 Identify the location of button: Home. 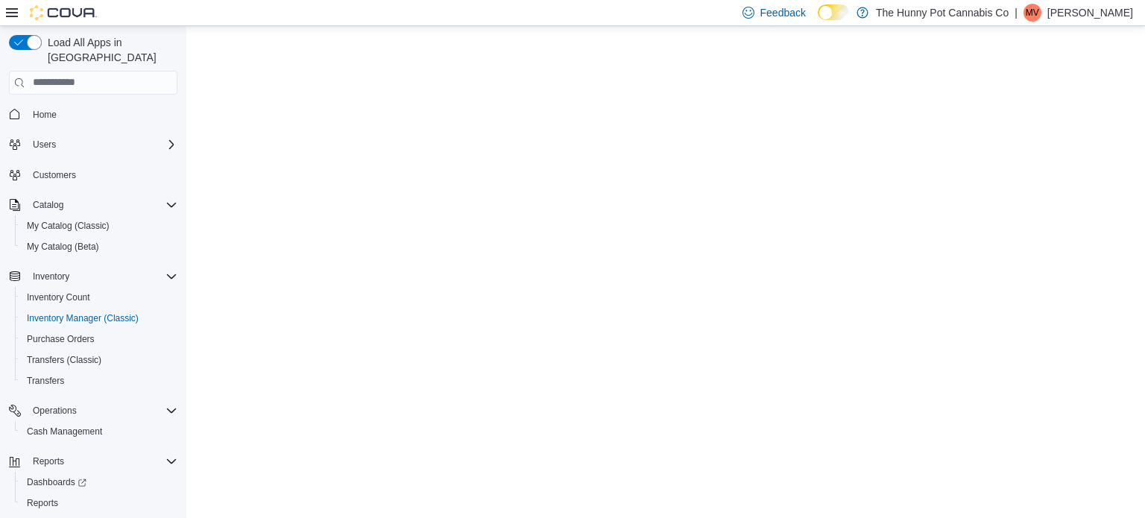
(93, 114).